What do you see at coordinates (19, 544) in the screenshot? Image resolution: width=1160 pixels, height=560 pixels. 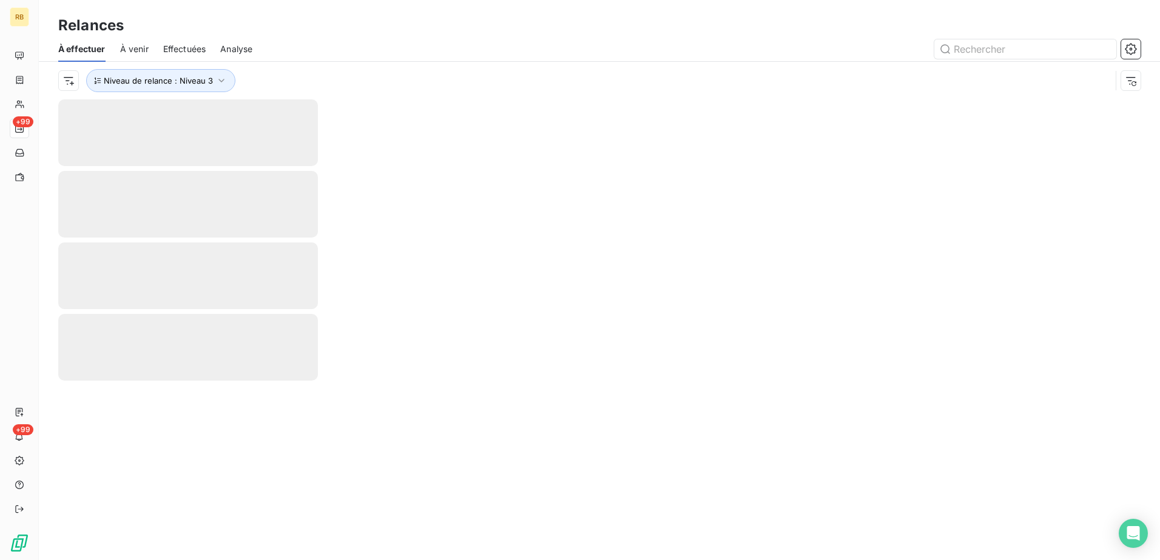 I see `img: Logo LeanPay` at bounding box center [19, 544].